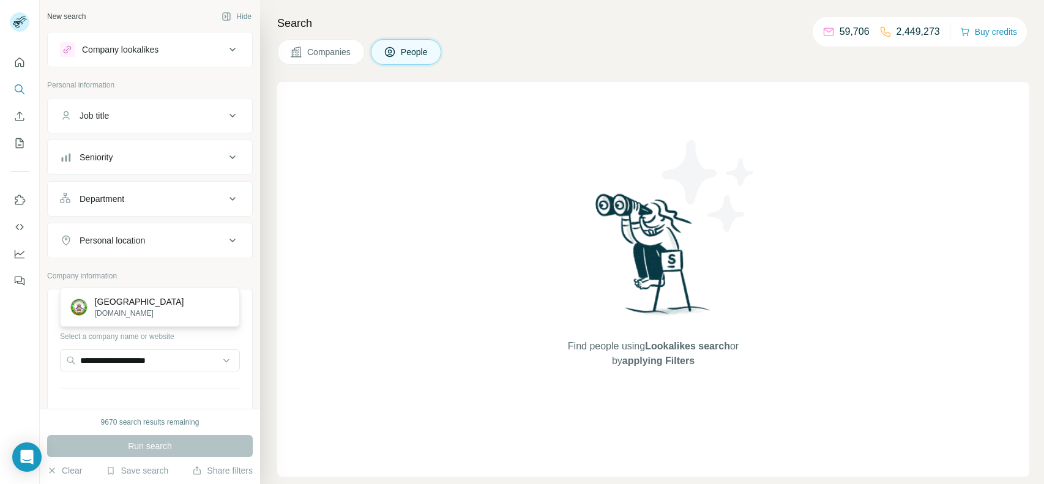 Image resolution: width=1044 pixels, height=484 pixels. Describe the element at coordinates (150, 334) in the screenshot. I see `div: Select a company name or website` at that location.